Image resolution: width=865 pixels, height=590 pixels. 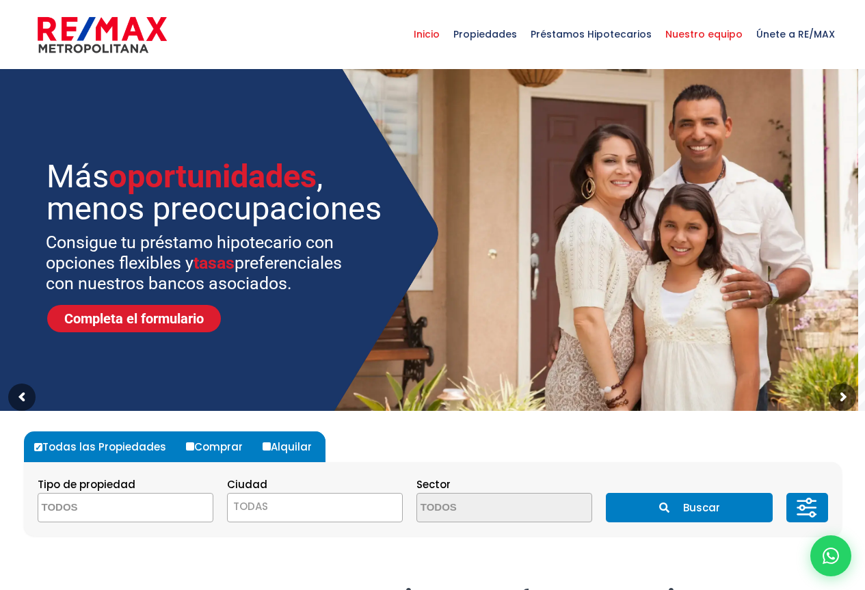 What do you see at coordinates (427, 34) in the screenshot?
I see `span: Inicio` at bounding box center [427, 34].